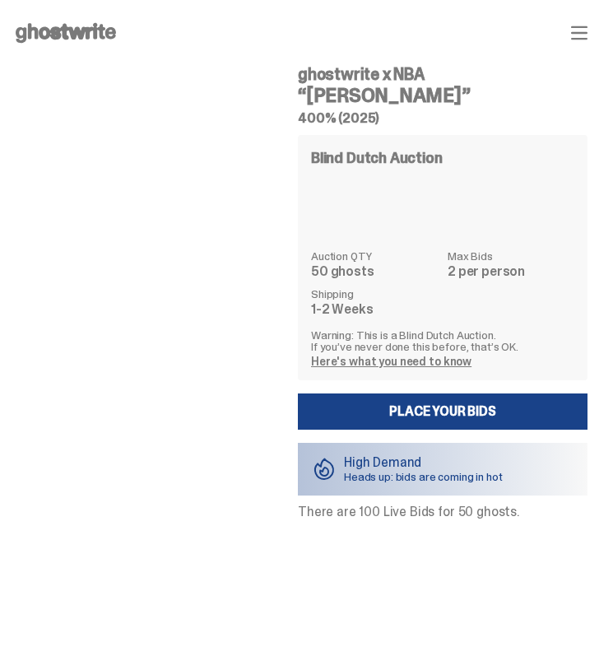 Image resolution: width=613 pixels, height=647 pixels. I want to click on h4: ghostwrite x NBA, so click(443, 74).